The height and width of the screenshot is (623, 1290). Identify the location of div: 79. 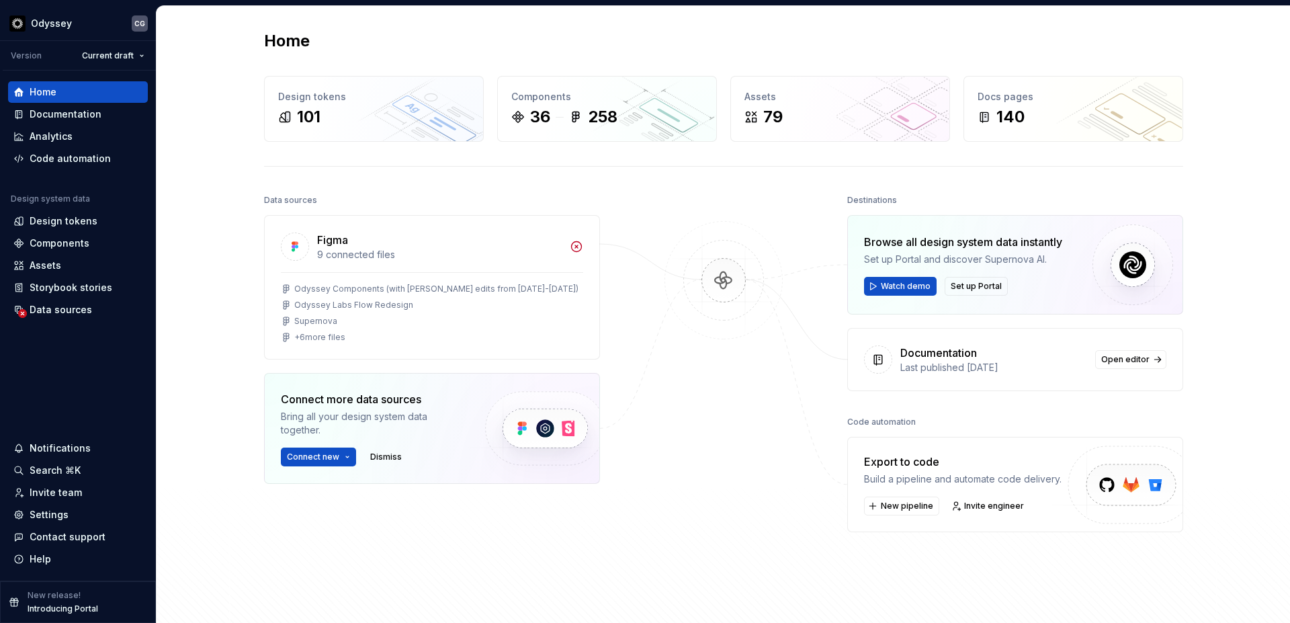
(773, 117).